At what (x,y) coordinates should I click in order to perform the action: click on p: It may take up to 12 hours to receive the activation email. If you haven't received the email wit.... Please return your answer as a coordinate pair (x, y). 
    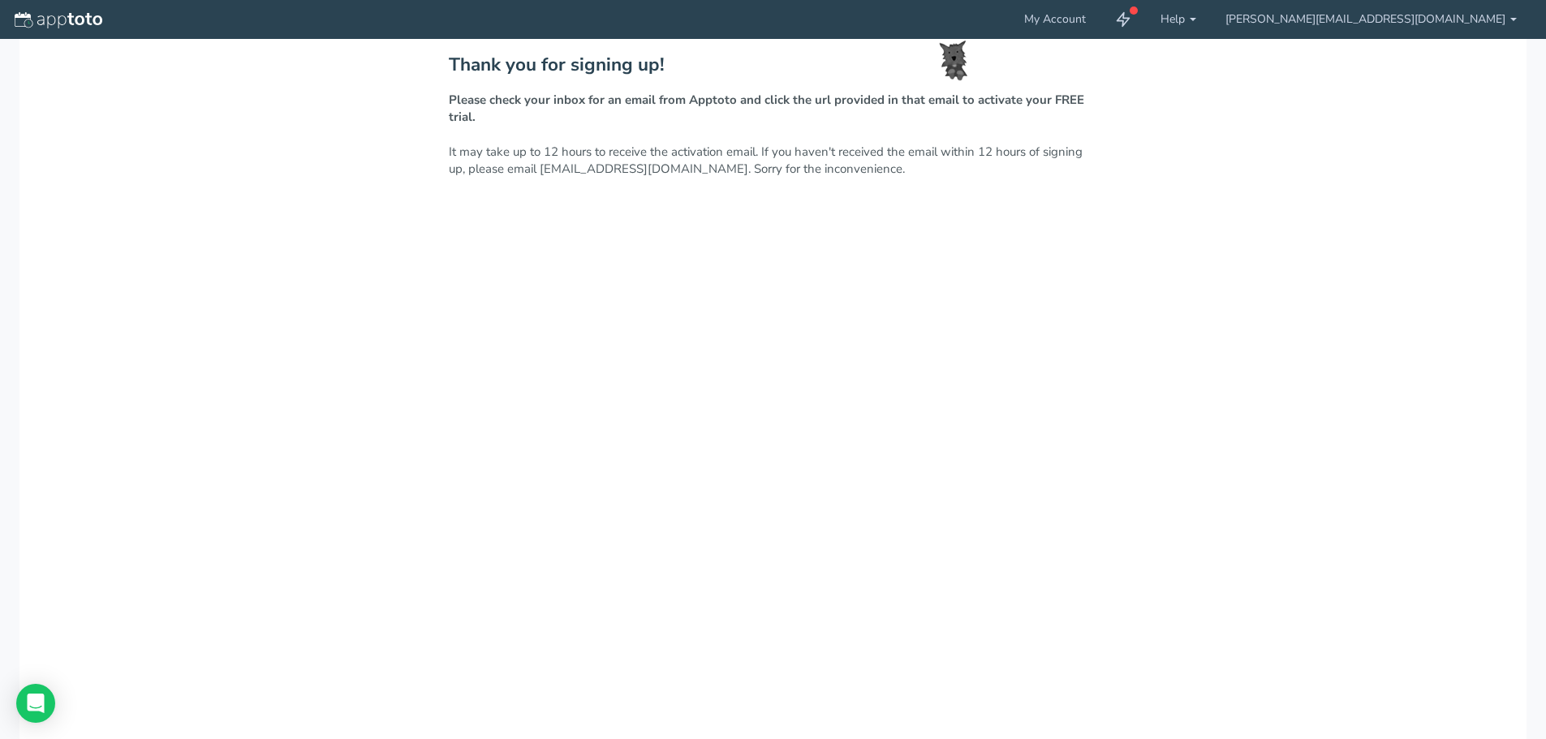
    Looking at the image, I should click on (773, 135).